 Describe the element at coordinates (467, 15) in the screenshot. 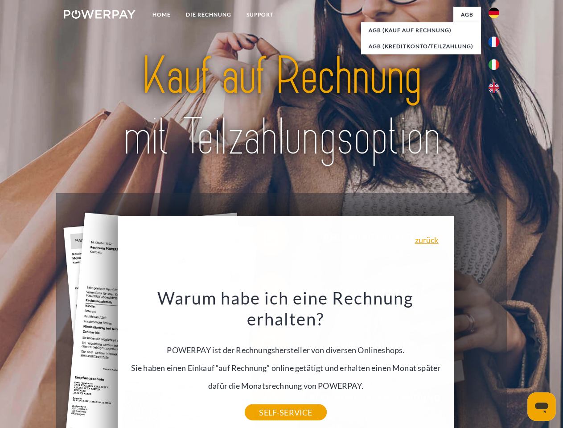

I see `a: agb` at that location.